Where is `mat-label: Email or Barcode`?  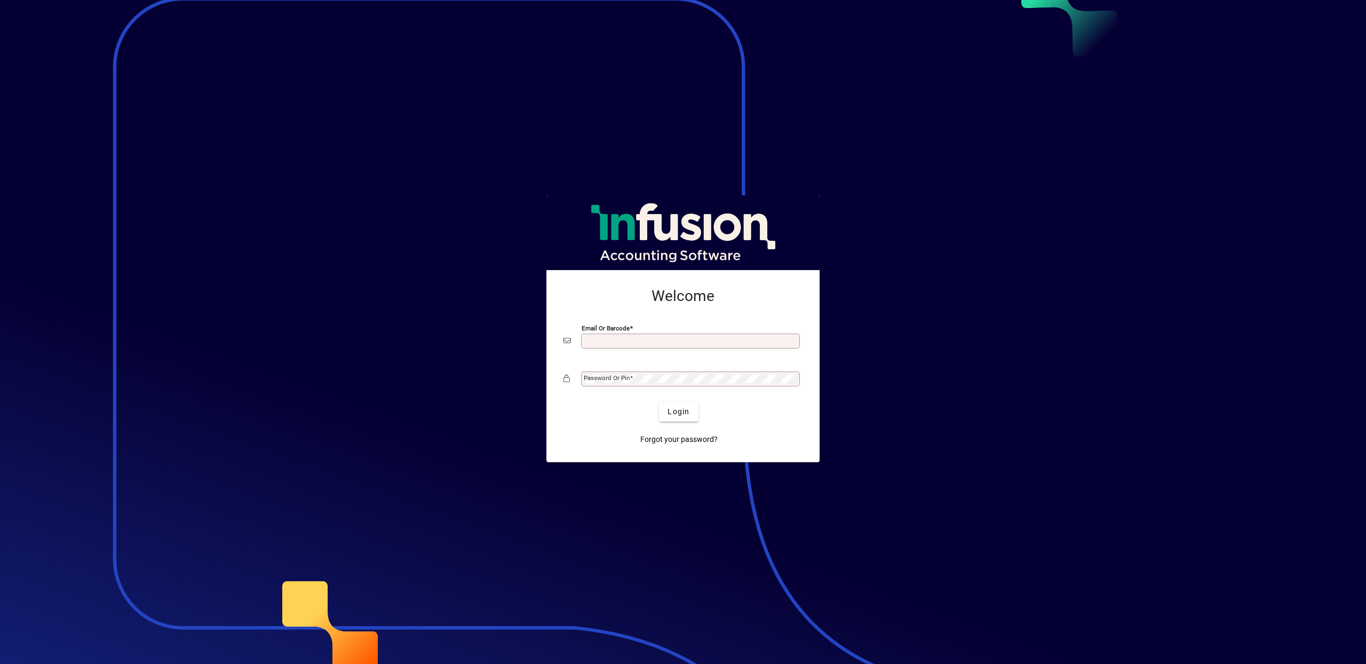
mat-label: Email or Barcode is located at coordinates (605, 328).